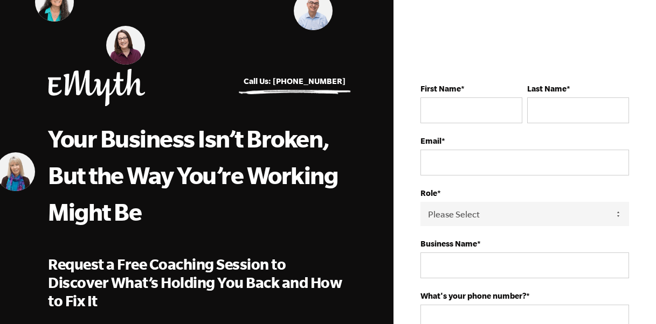 Image resolution: width=656 pixels, height=324 pixels. Describe the element at coordinates (431, 141) in the screenshot. I see `strong: Email` at that location.